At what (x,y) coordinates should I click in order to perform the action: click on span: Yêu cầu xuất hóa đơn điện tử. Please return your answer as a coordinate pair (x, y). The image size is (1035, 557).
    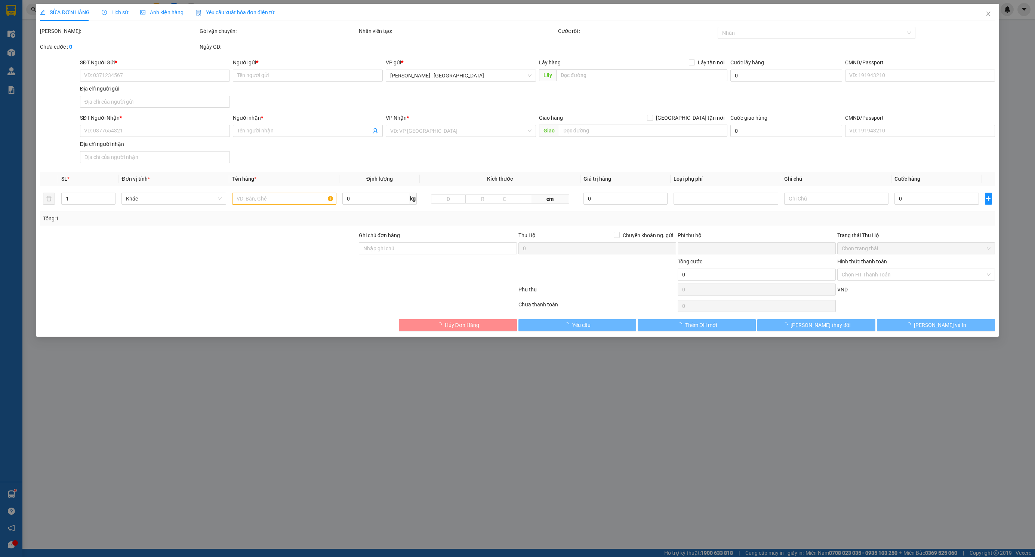
    Looking at the image, I should click on (235, 12).